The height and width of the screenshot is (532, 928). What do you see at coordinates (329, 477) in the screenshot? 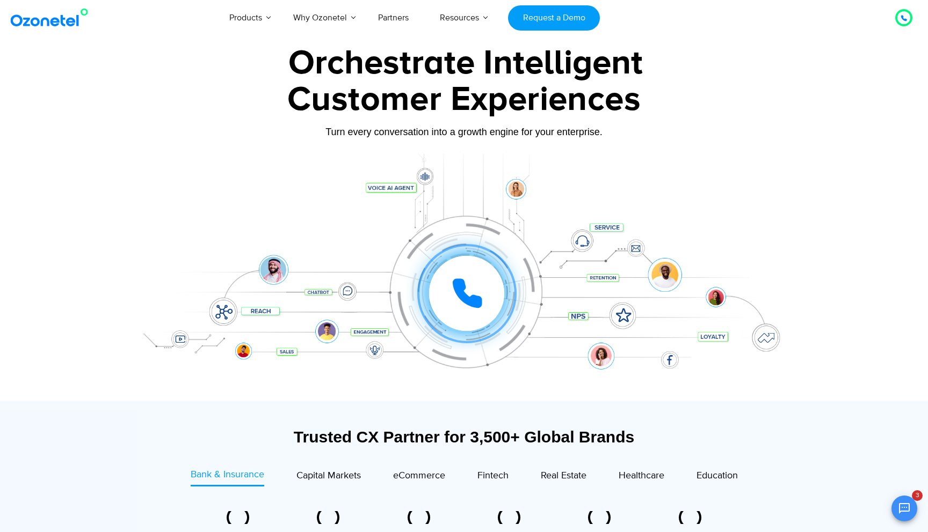
I see `a: Capital Markets` at bounding box center [329, 477].